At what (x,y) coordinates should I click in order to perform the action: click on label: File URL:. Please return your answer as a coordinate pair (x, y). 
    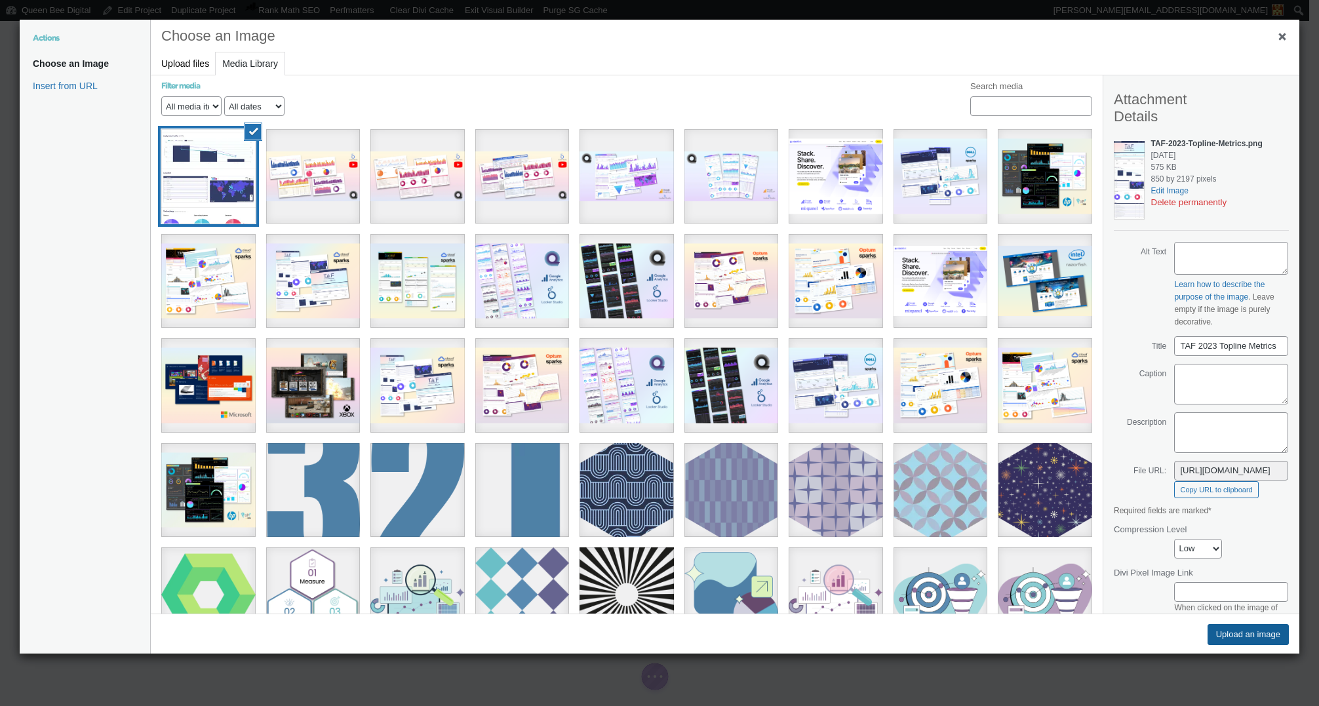
    Looking at the image, I should click on (1140, 470).